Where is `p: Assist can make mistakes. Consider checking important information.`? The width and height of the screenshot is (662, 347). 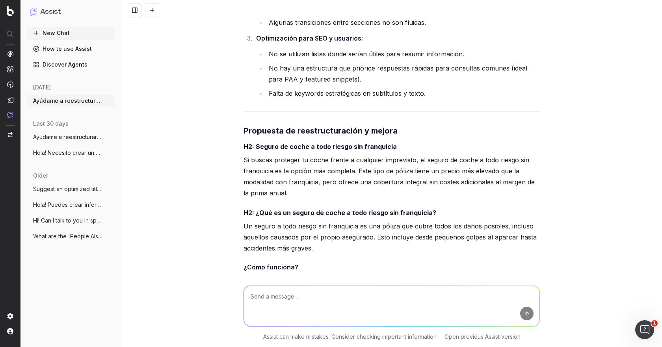
p: Assist can make mistakes. Consider checking important information. is located at coordinates (350, 337).